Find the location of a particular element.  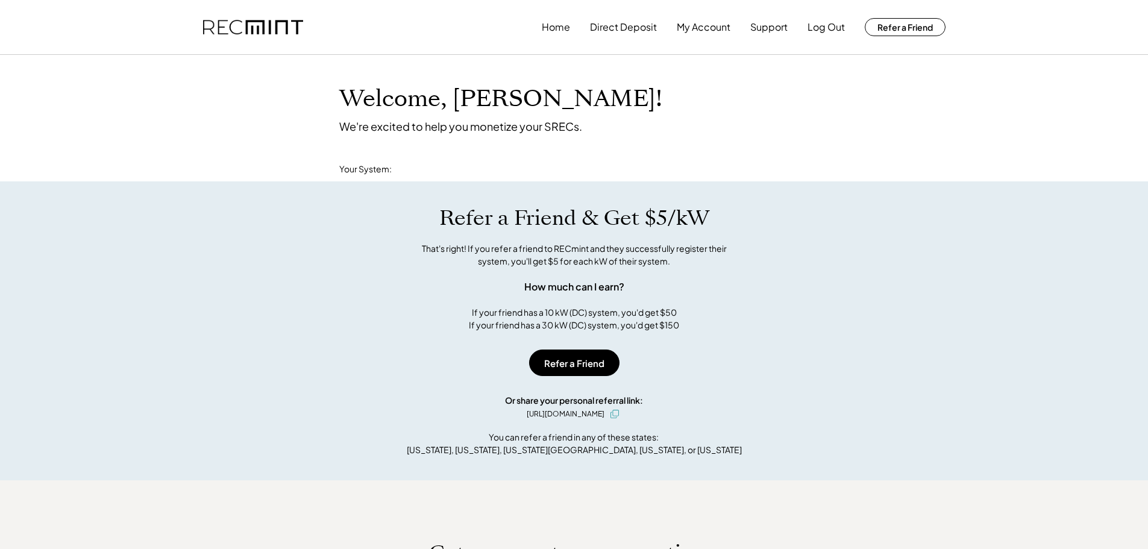

button: Direct Deposit is located at coordinates (623, 27).